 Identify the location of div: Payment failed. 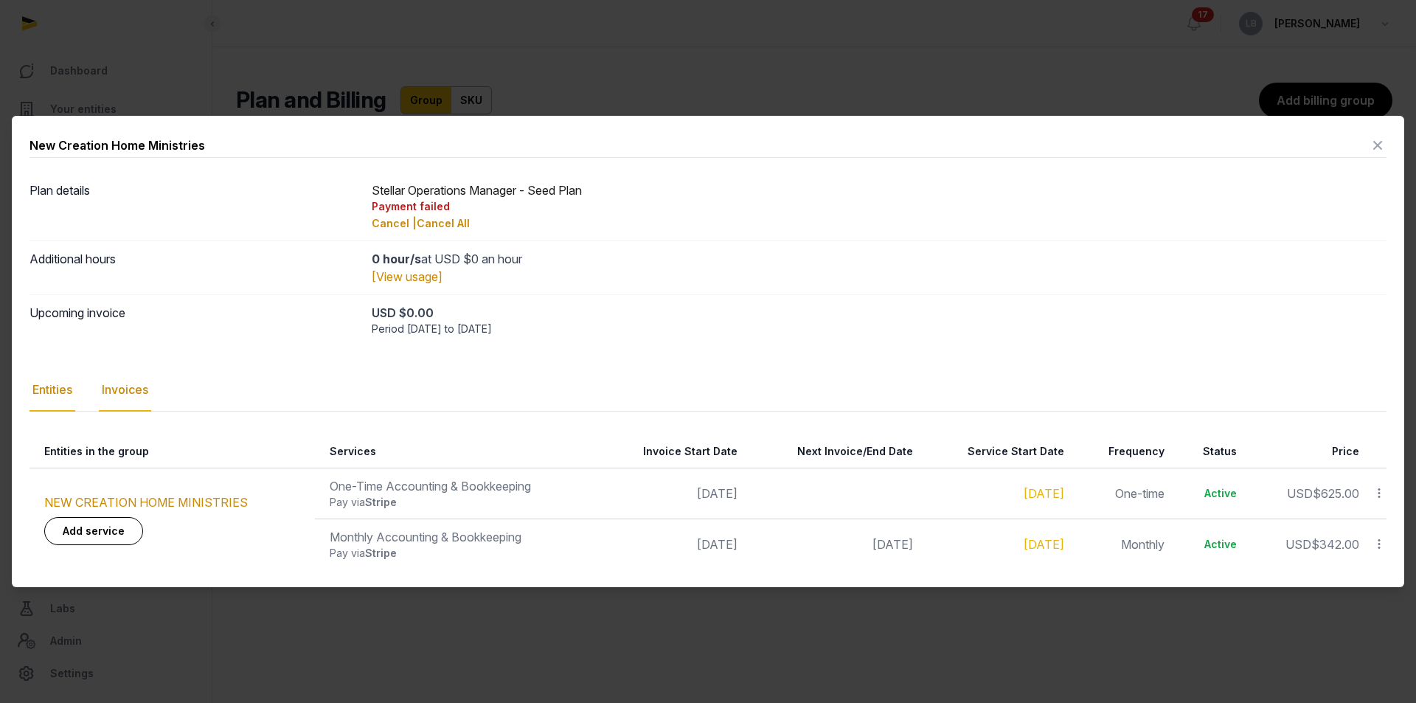
(879, 207).